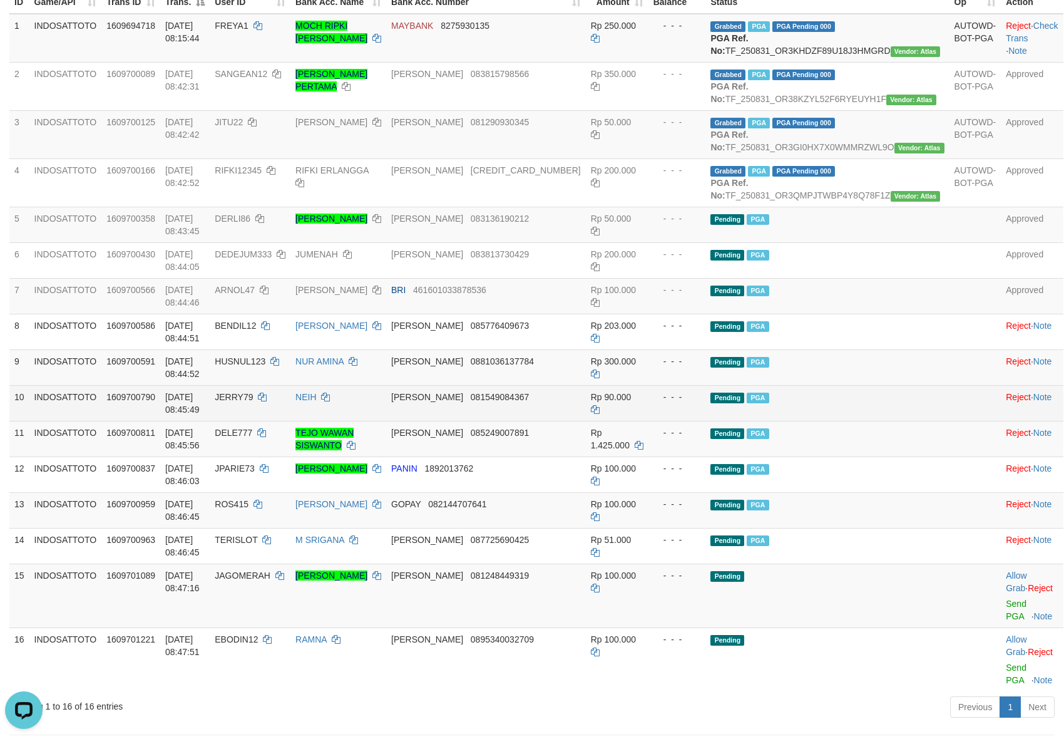 This screenshot has width=1064, height=739. Describe the element at coordinates (975, 707) in the screenshot. I see `a: Previous` at that location.